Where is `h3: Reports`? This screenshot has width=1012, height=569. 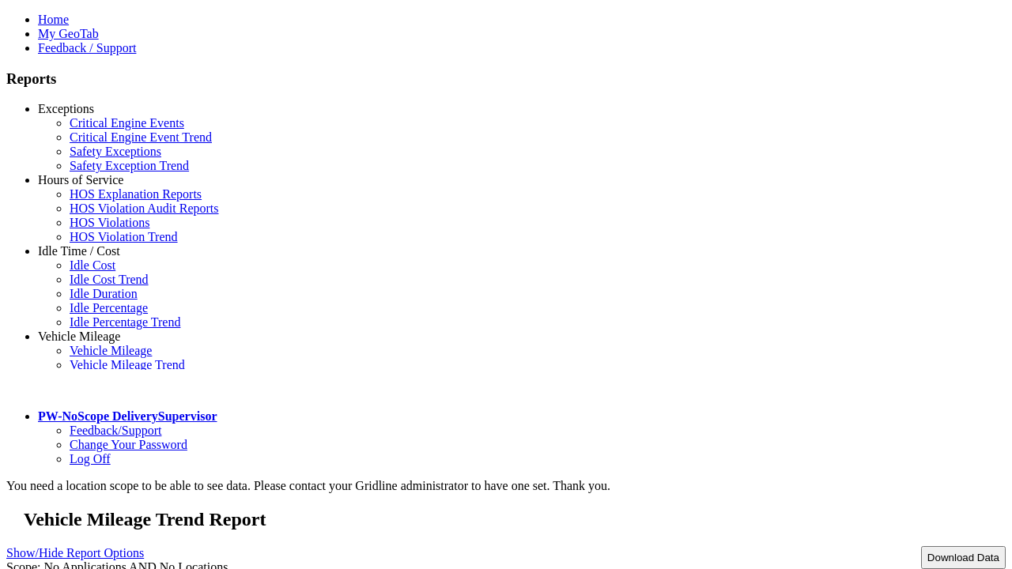
h3: Reports is located at coordinates (506, 79).